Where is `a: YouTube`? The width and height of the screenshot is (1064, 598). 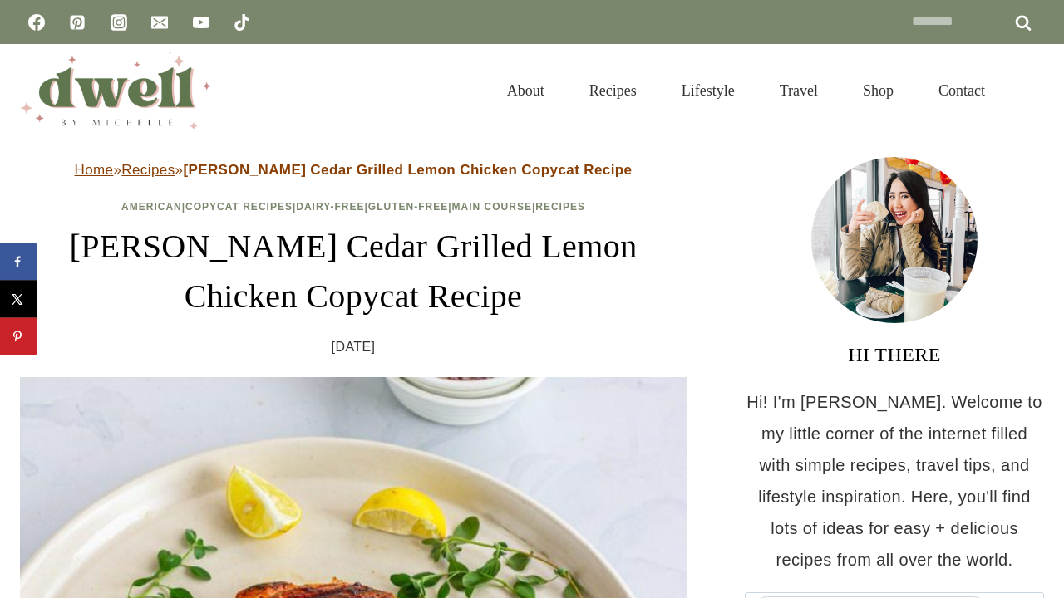
a: YouTube is located at coordinates (201, 22).